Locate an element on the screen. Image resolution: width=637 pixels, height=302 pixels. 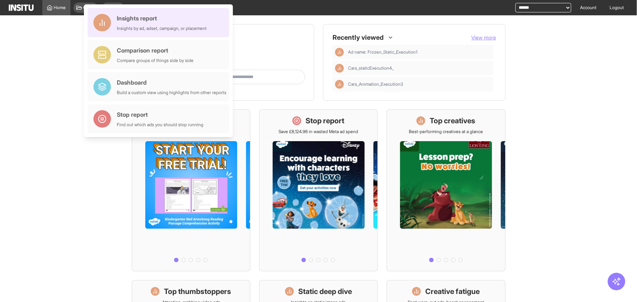
div: Comparison report is located at coordinates (155, 50).